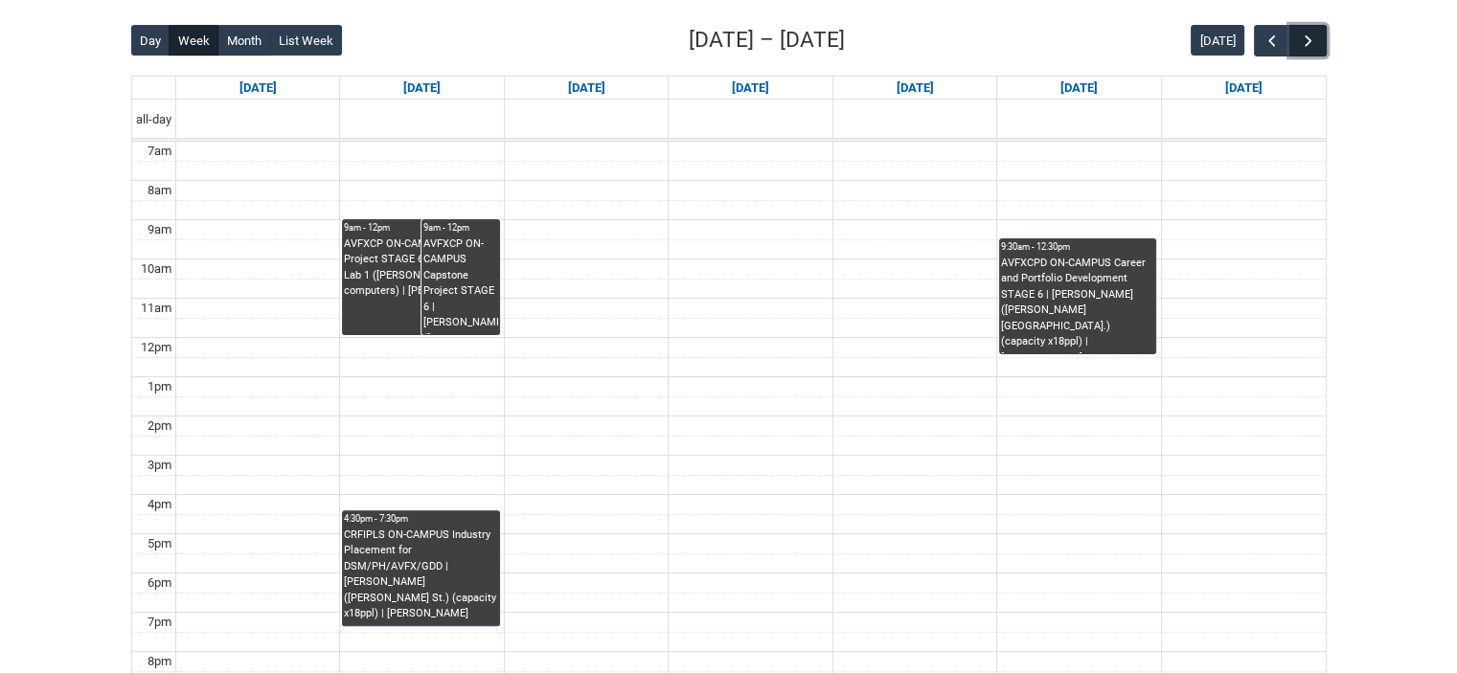 This screenshot has height=673, width=1457. Describe the element at coordinates (159, 230) in the screenshot. I see `div: 9am` at that location.